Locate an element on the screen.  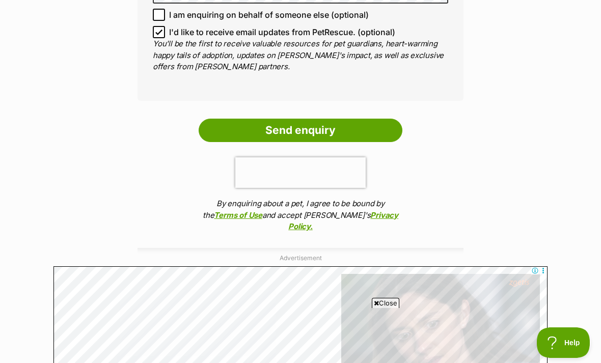
p: You'll be the first to receive valuable resources for pet guardians, heart-warming happy tails of... is located at coordinates (301, 56).